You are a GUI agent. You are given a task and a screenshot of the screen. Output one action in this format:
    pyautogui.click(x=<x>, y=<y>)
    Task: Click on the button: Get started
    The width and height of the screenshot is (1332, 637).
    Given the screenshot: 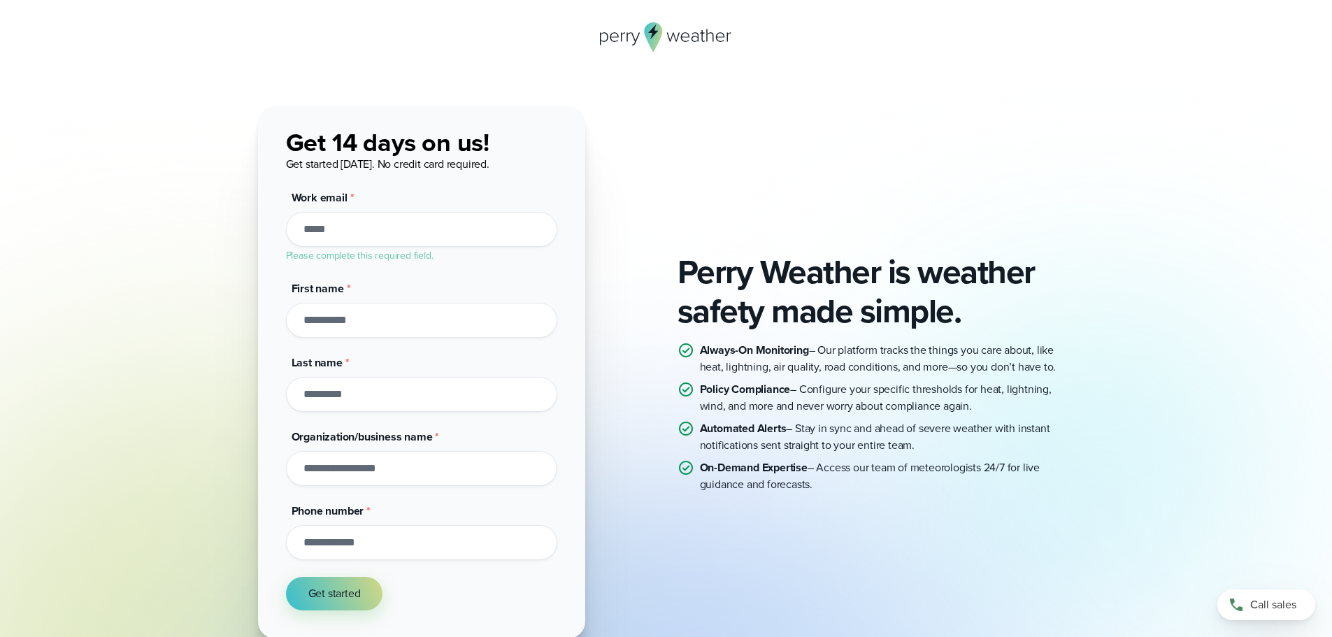 What is the action you would take?
    pyautogui.click(x=334, y=594)
    